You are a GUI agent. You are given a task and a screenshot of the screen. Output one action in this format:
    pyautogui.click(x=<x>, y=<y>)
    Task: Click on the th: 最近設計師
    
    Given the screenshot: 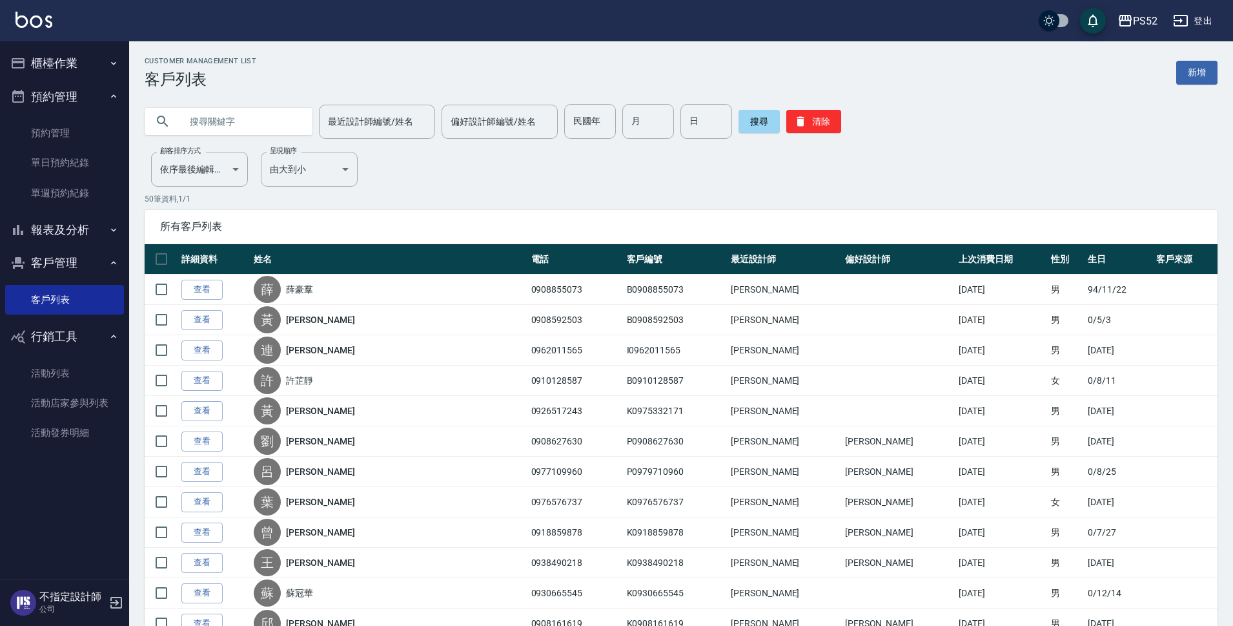 What is the action you would take?
    pyautogui.click(x=784, y=259)
    